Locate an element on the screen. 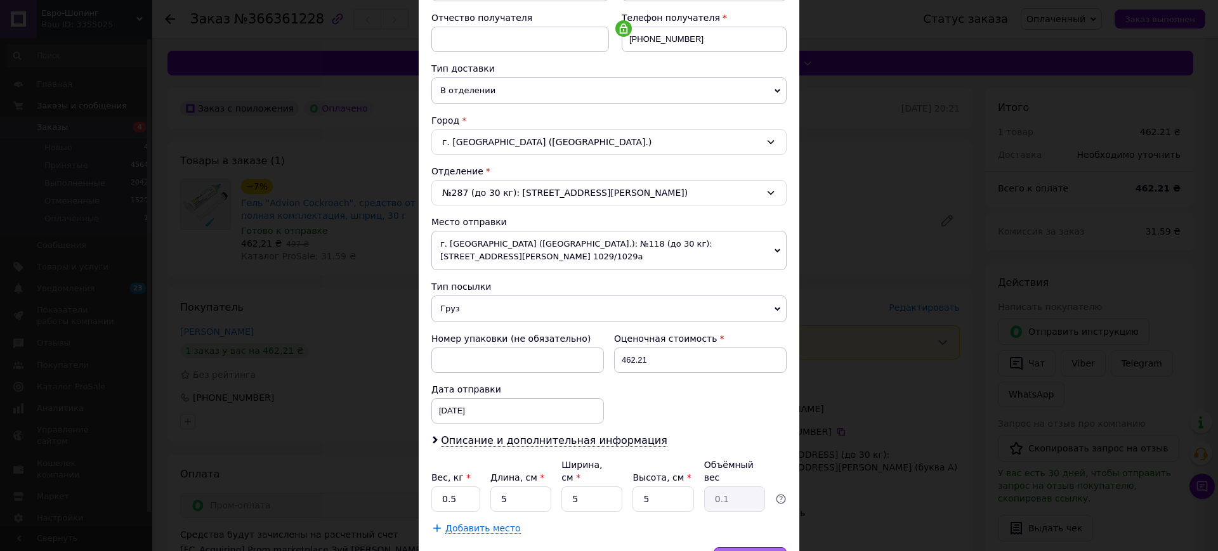 Image resolution: width=1218 pixels, height=551 pixels. span: Место отправки is located at coordinates (469, 222).